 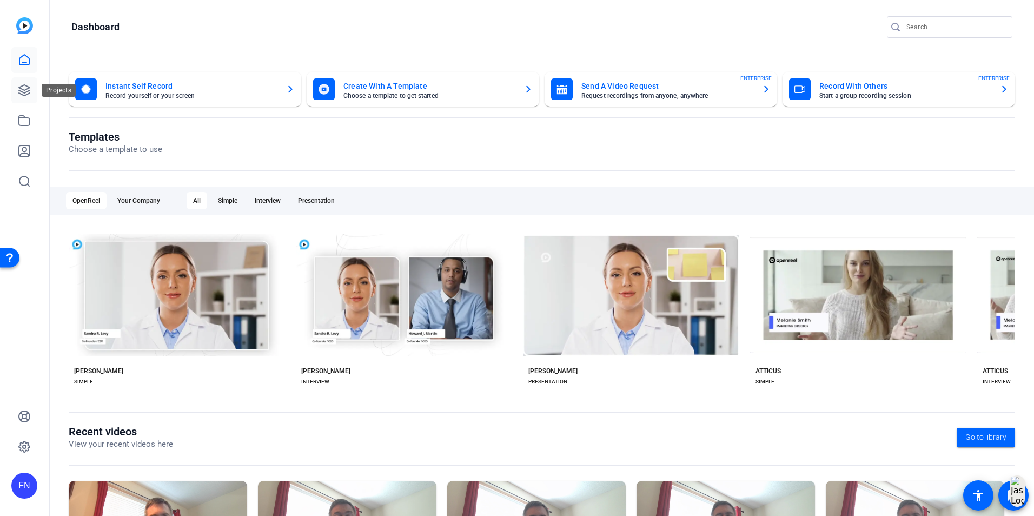 What do you see at coordinates (197, 201) in the screenshot?
I see `div: All` at bounding box center [197, 201].